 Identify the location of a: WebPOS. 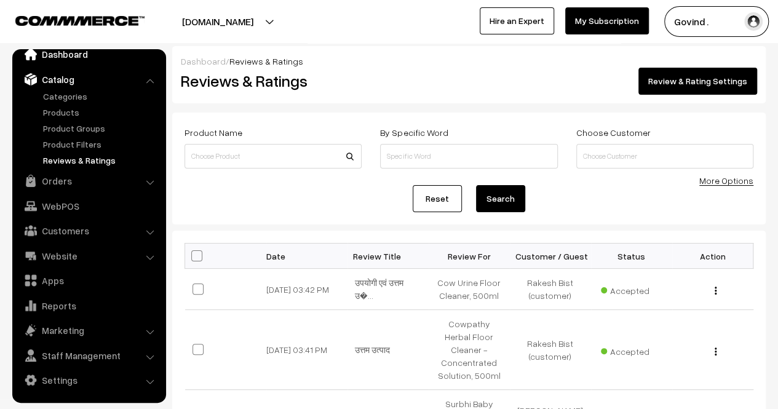
(89, 206).